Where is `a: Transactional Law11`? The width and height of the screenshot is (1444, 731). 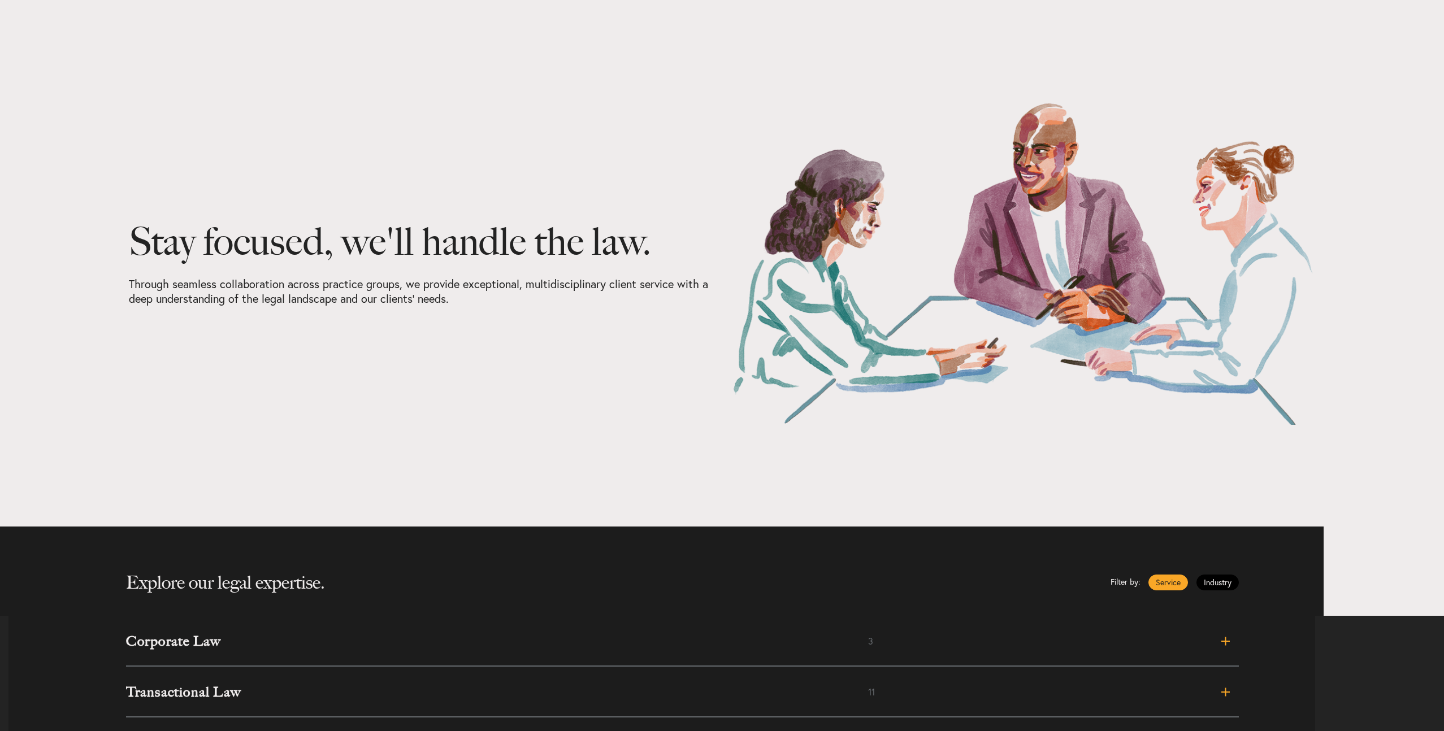
a: Transactional Law11 is located at coordinates (682, 692).